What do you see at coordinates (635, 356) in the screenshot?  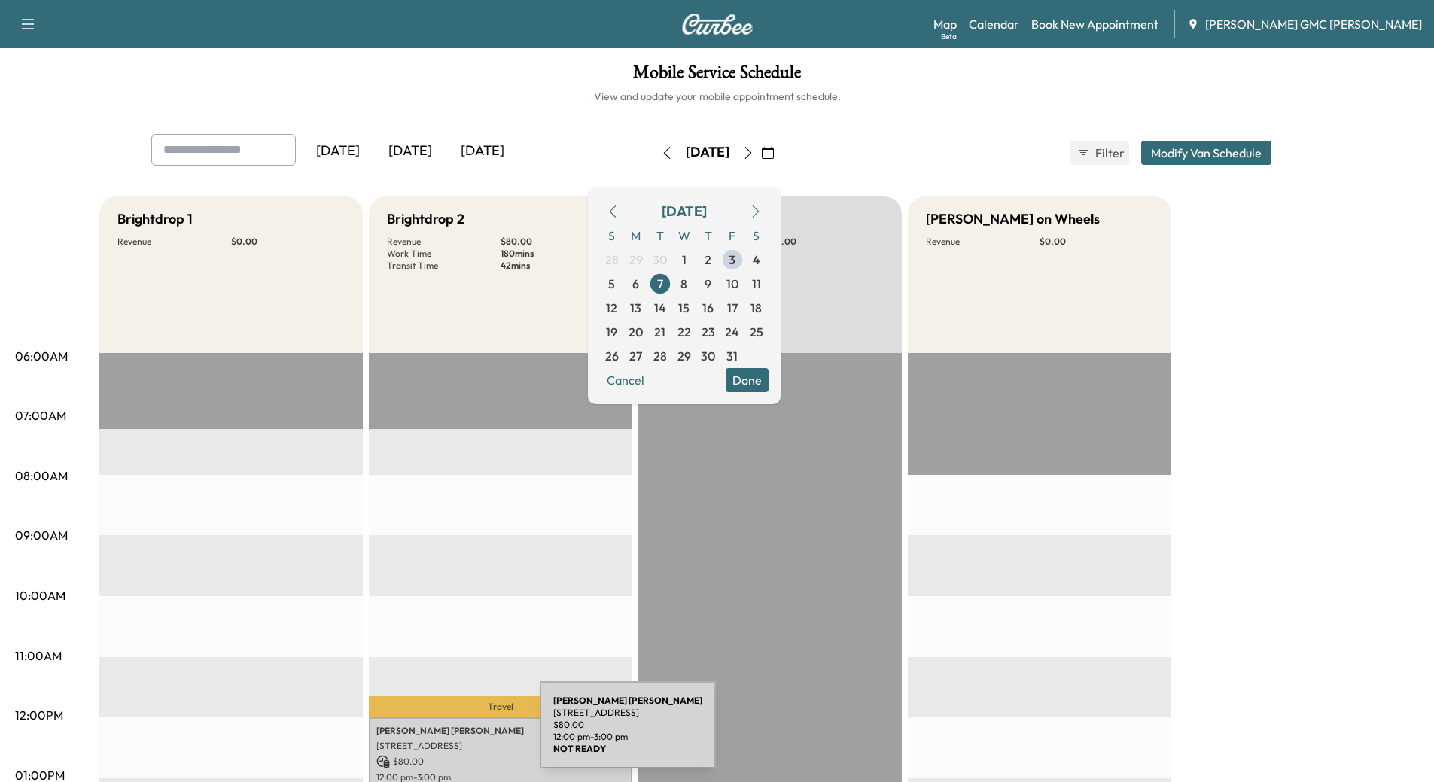 I see `span: 27` at bounding box center [635, 356].